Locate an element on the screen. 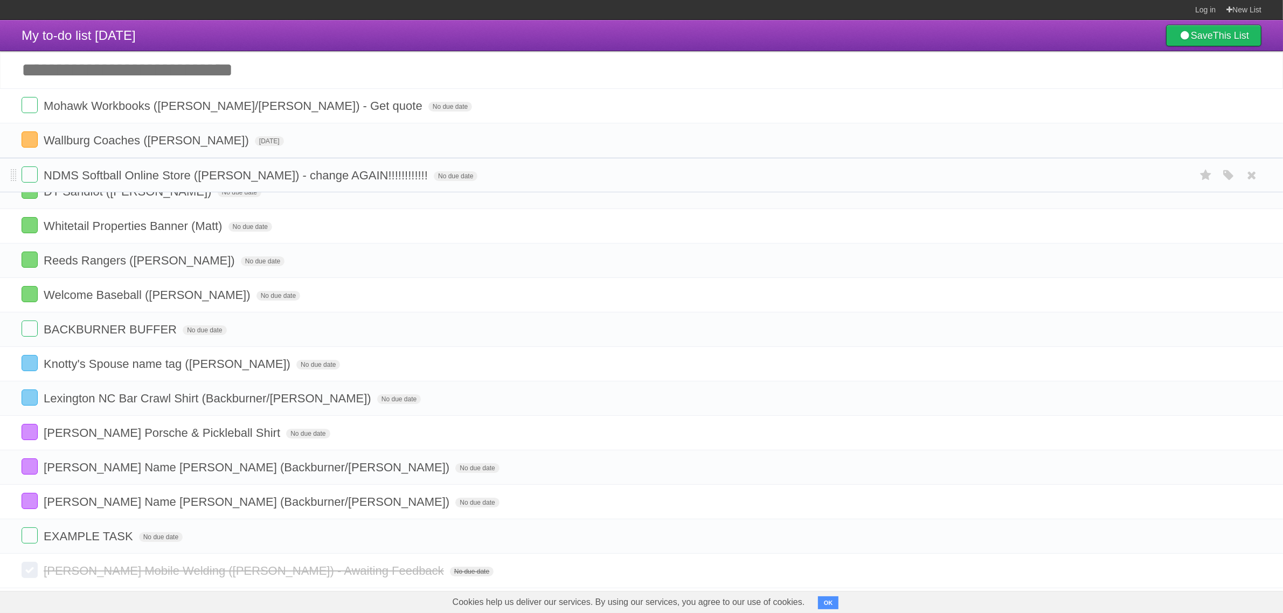 The width and height of the screenshot is (1283, 613). span: BACKBURNER BUFFER is located at coordinates (112, 329).